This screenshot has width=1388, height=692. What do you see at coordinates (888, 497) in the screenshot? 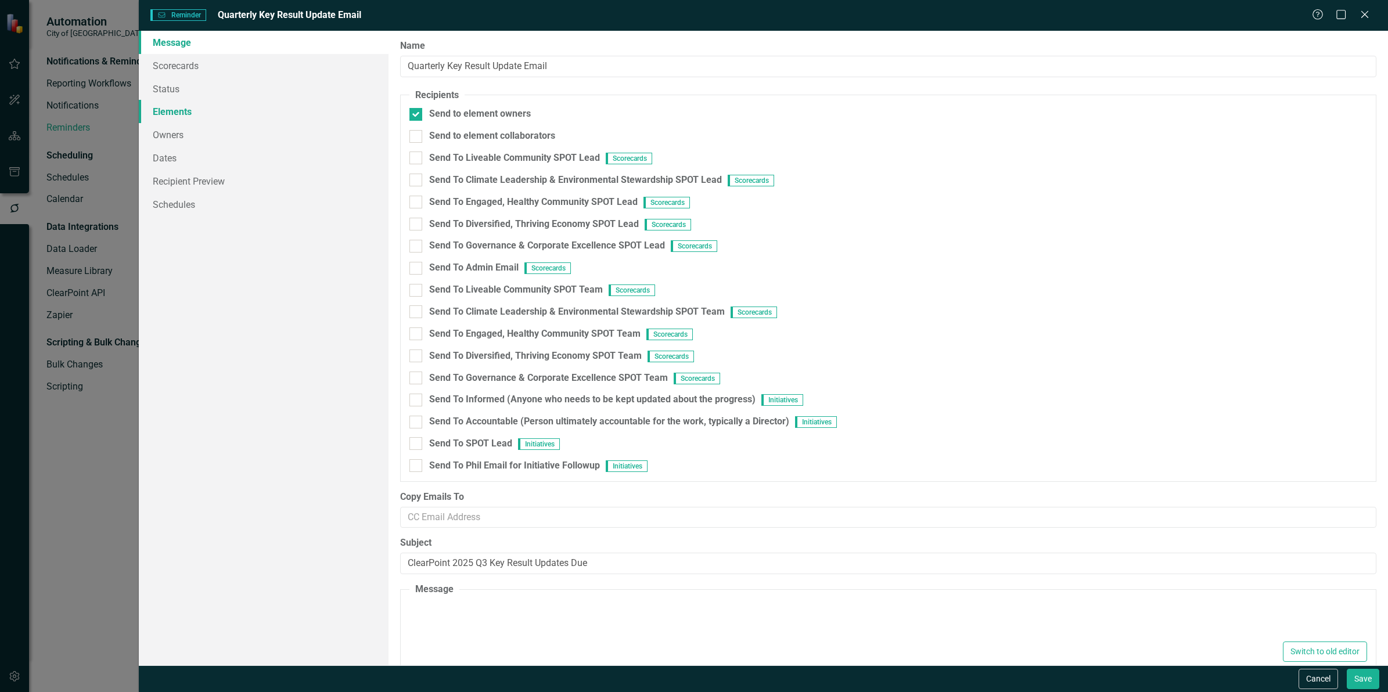
I see `label: Copy Emails To` at bounding box center [888, 497].